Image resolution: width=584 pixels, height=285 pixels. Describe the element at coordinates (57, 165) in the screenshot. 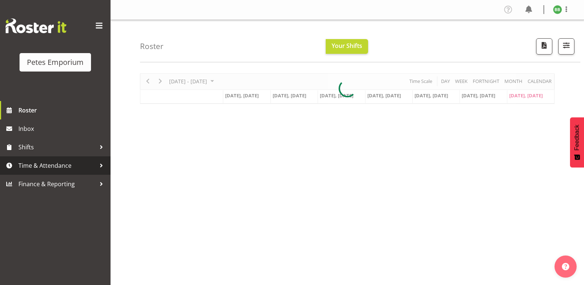

I see `span: Time & Attendance` at that location.